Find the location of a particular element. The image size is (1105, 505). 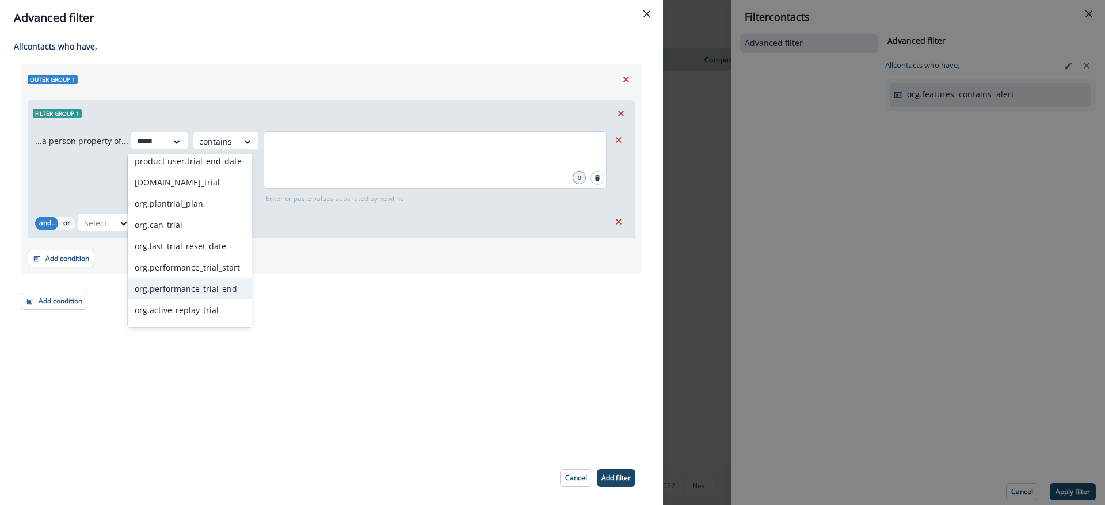

button: or is located at coordinates (67, 223).